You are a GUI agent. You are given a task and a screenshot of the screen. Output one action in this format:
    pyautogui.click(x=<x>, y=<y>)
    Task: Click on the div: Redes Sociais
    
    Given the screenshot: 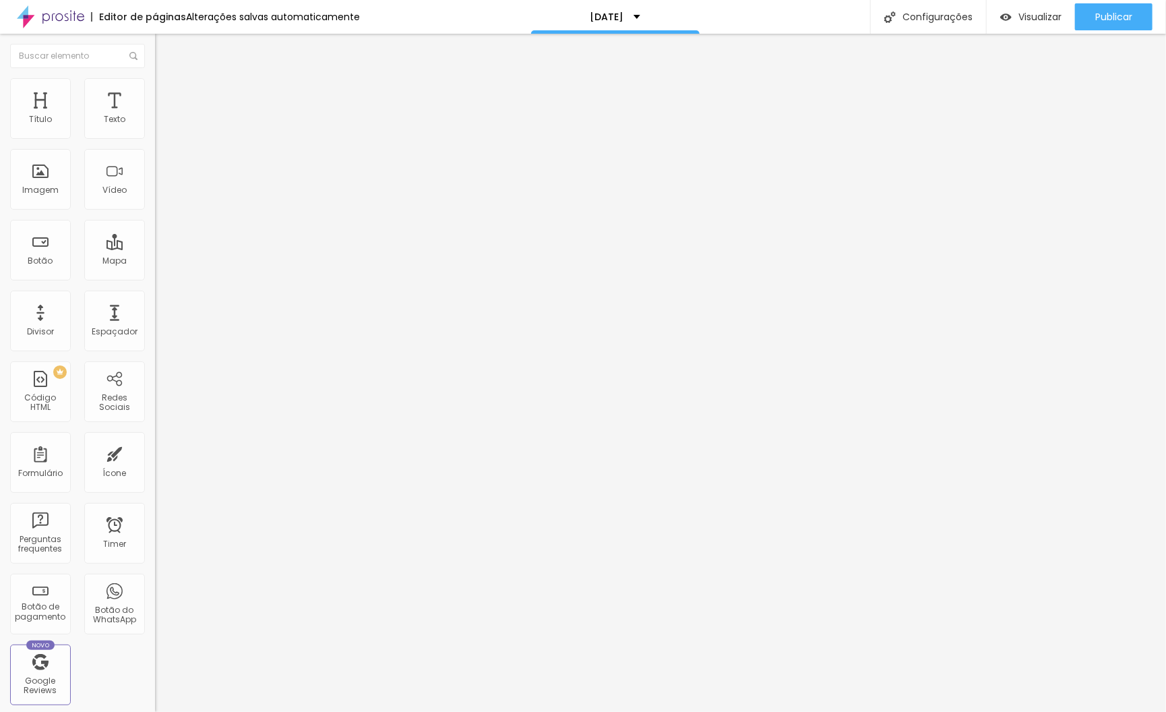 What is the action you would take?
    pyautogui.click(x=114, y=402)
    